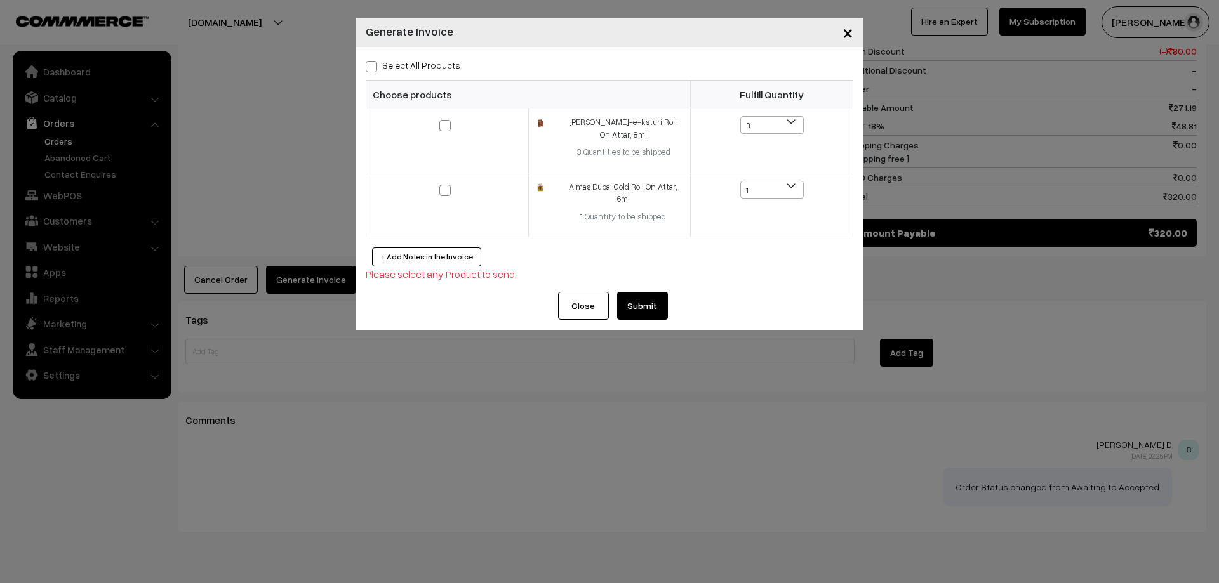 The height and width of the screenshot is (583, 1219). Describe the element at coordinates (642, 306) in the screenshot. I see `button: Submit` at that location.